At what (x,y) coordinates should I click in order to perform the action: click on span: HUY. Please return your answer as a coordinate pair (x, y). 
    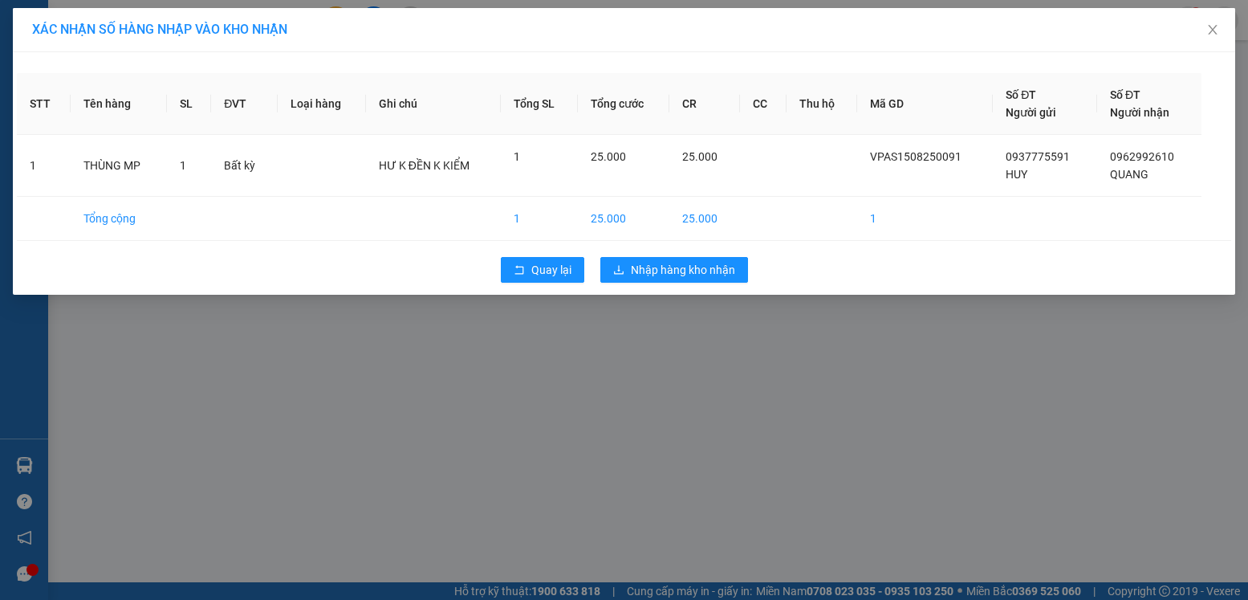
    Looking at the image, I should click on (1016, 174).